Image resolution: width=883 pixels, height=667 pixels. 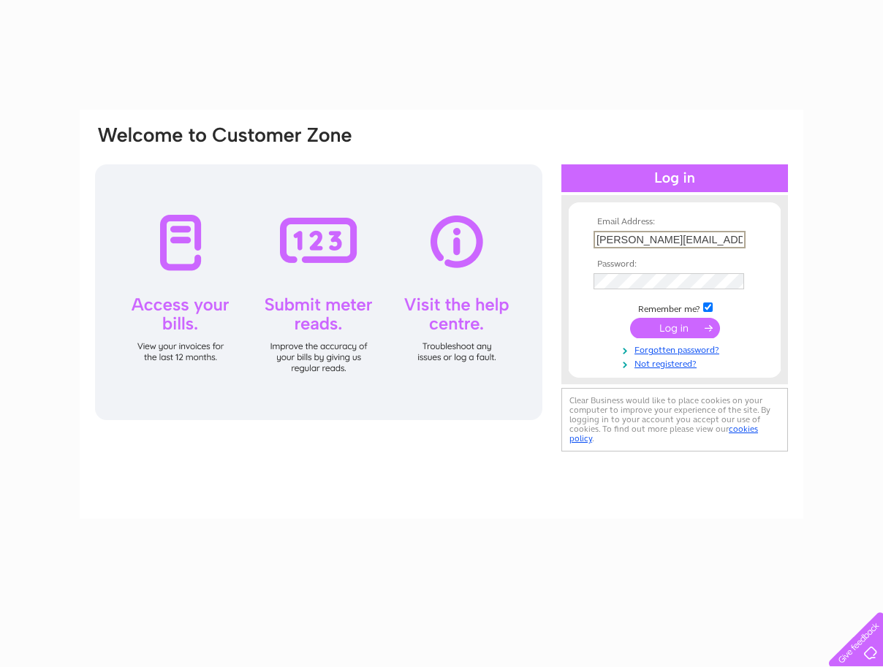 What do you see at coordinates (674, 222) in the screenshot?
I see `th: Email Address:` at bounding box center [674, 222].